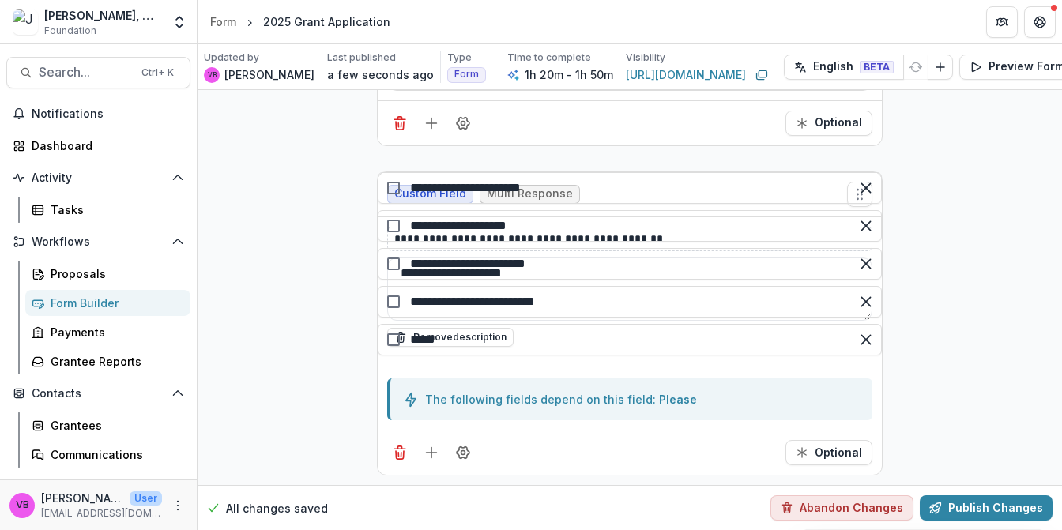 This screenshot has height=530, width=1062. I want to click on button: Open entity switcher, so click(179, 22).